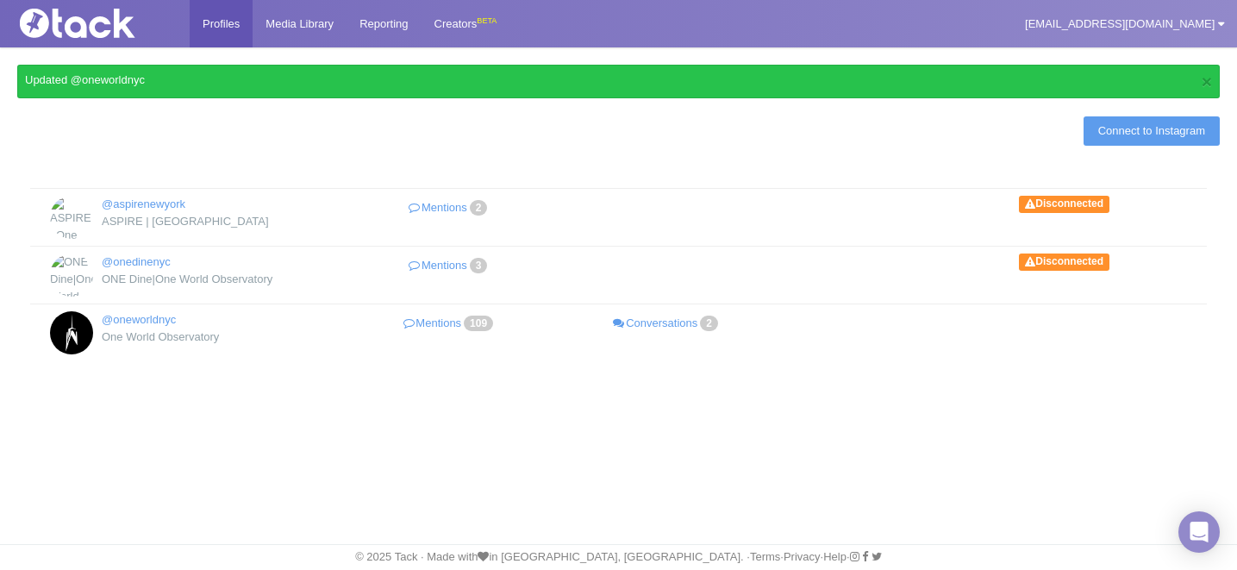  Describe the element at coordinates (479, 323) in the screenshot. I see `span: 109` at that location.